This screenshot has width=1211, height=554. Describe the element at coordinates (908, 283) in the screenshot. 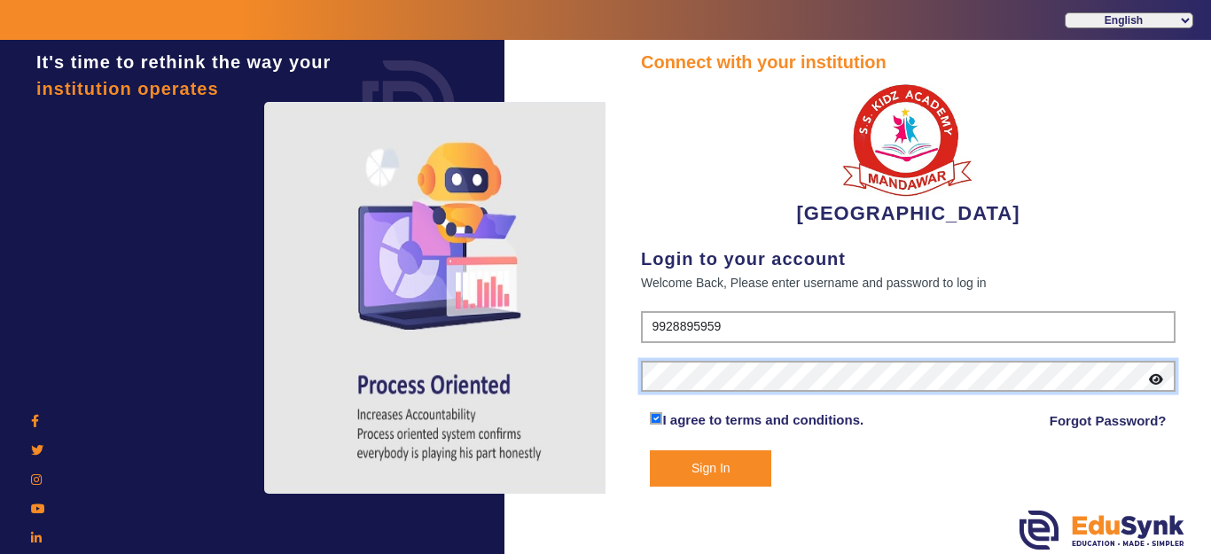

I see `div: Welcome Back, Please enter username and password to log in` at that location.